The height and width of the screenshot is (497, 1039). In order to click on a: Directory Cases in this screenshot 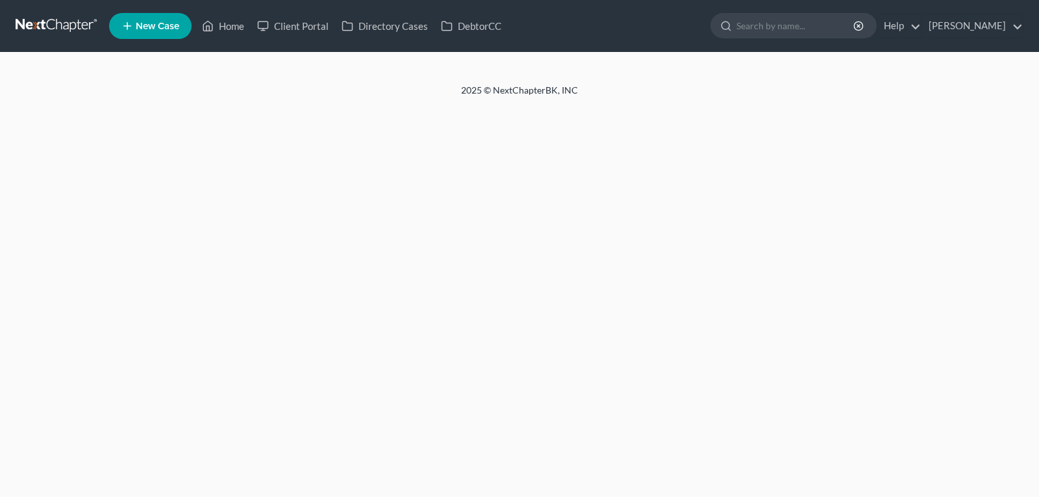, I will do `click(384, 26)`.